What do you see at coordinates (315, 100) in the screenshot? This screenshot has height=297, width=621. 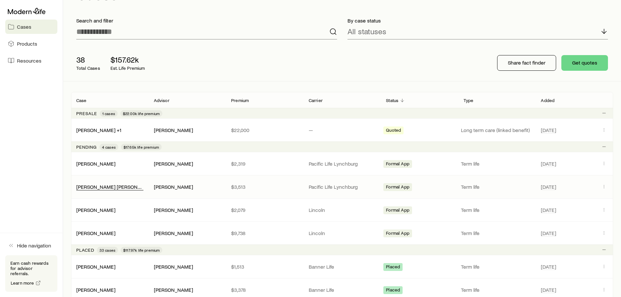 I see `p: Carrier` at bounding box center [315, 100].